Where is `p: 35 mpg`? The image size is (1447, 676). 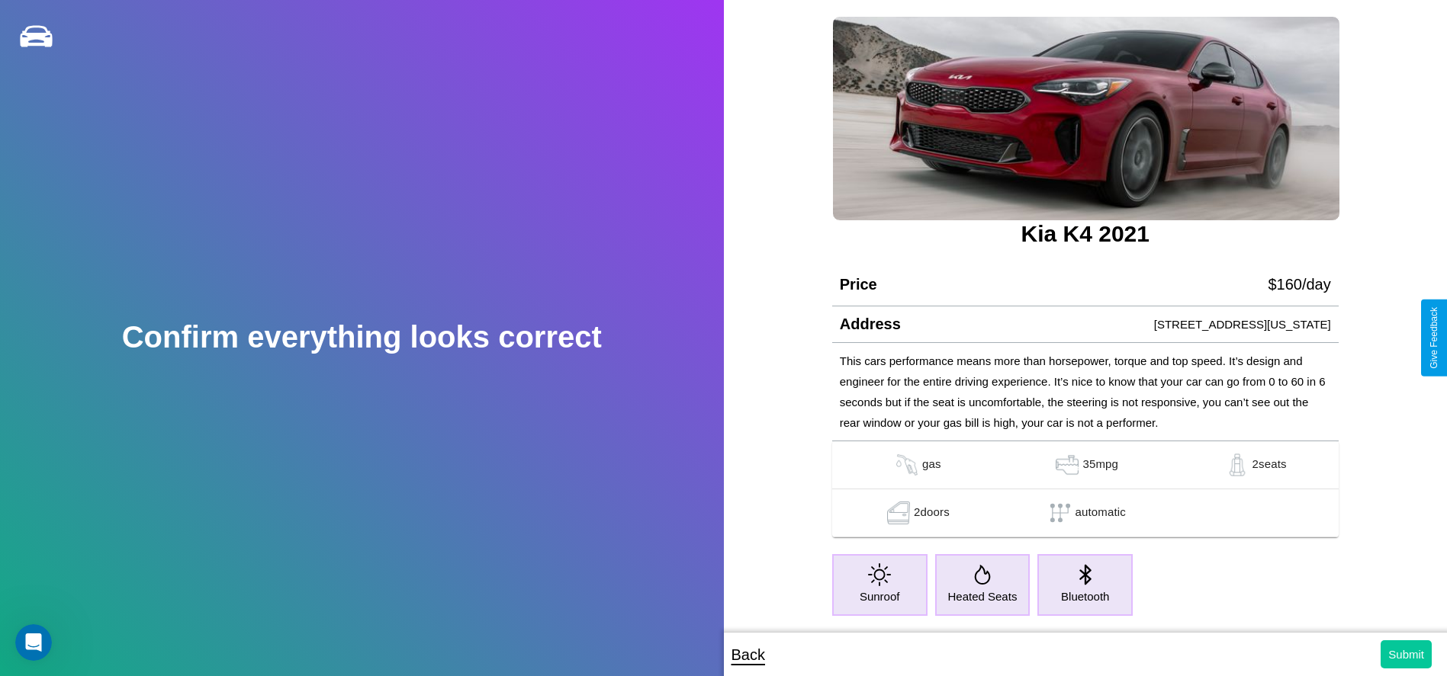 p: 35 mpg is located at coordinates (1100, 465).